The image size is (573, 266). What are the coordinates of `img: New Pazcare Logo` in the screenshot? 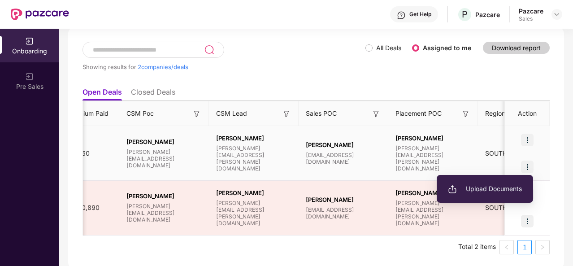 It's located at (40, 14).